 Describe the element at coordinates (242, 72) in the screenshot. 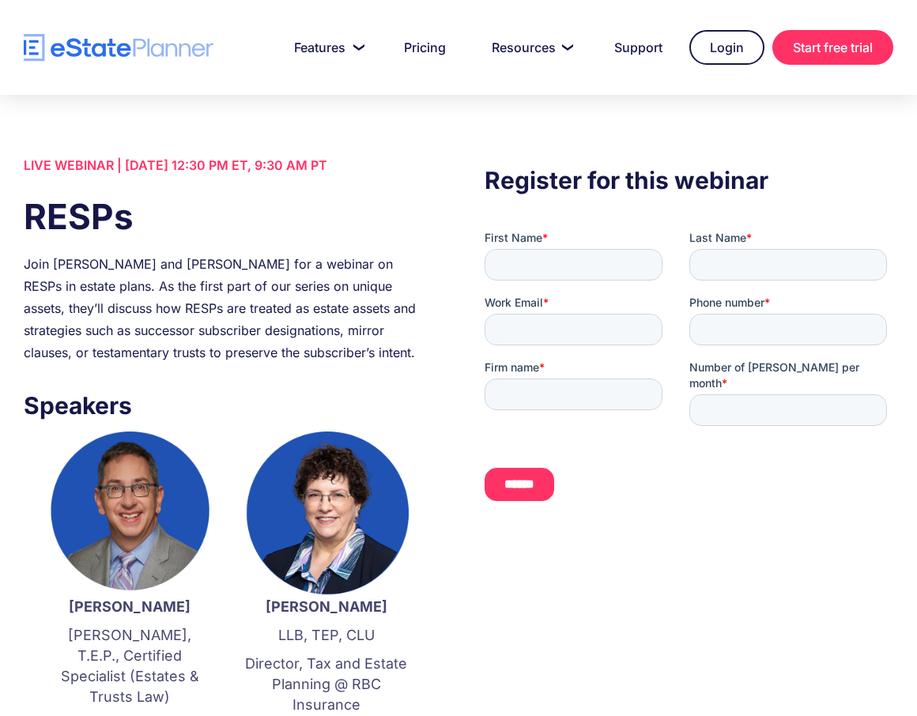

I see `span: Phone number` at that location.